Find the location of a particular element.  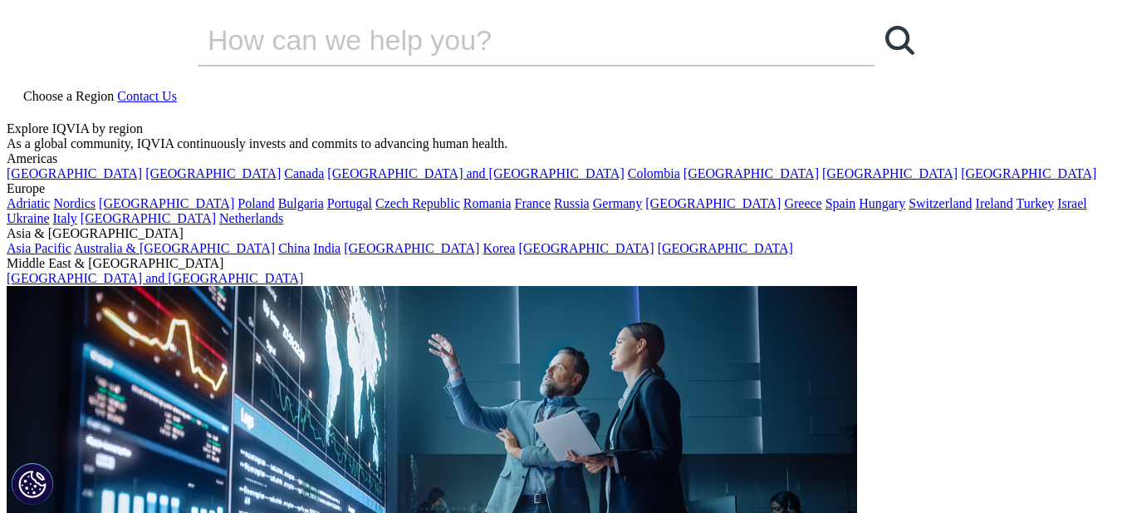

a: France is located at coordinates (533, 203).